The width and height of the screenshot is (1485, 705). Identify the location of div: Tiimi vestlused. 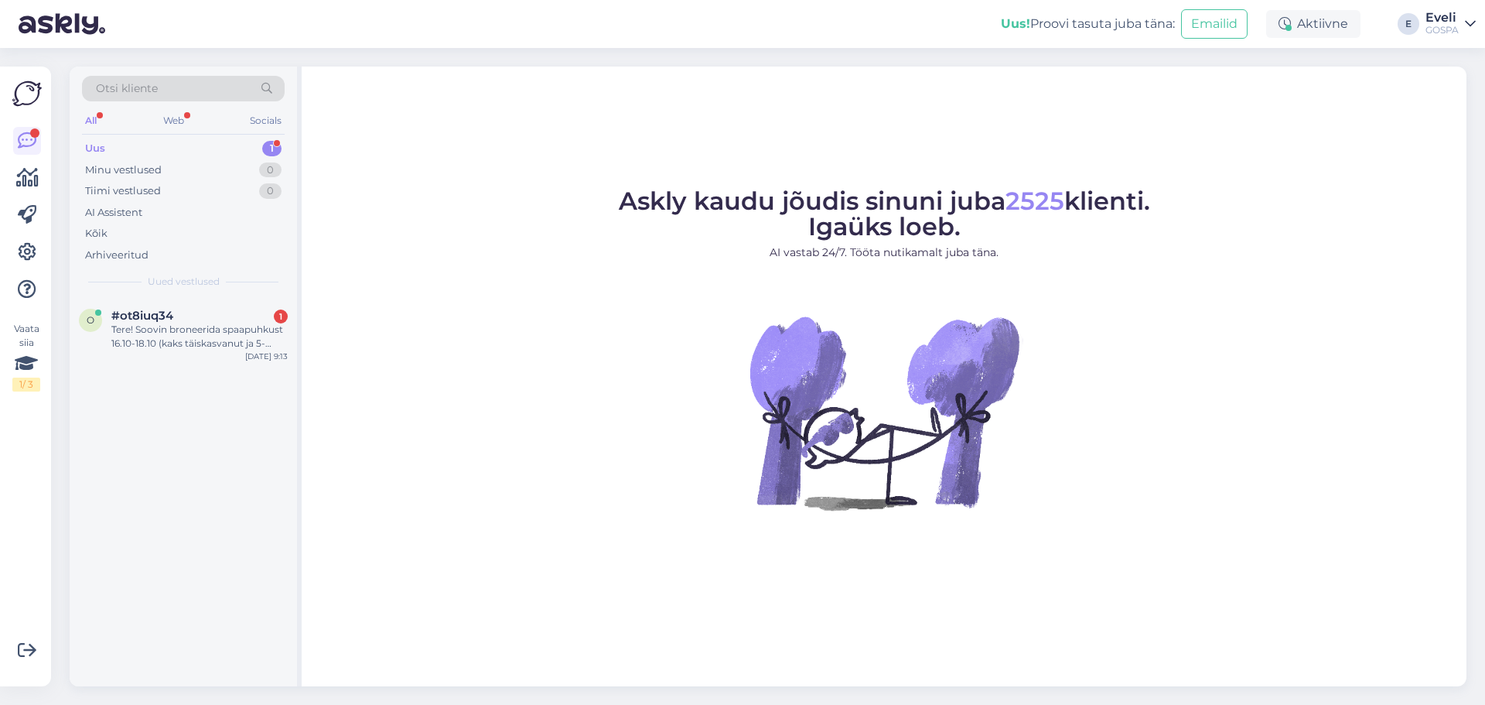
(123, 191).